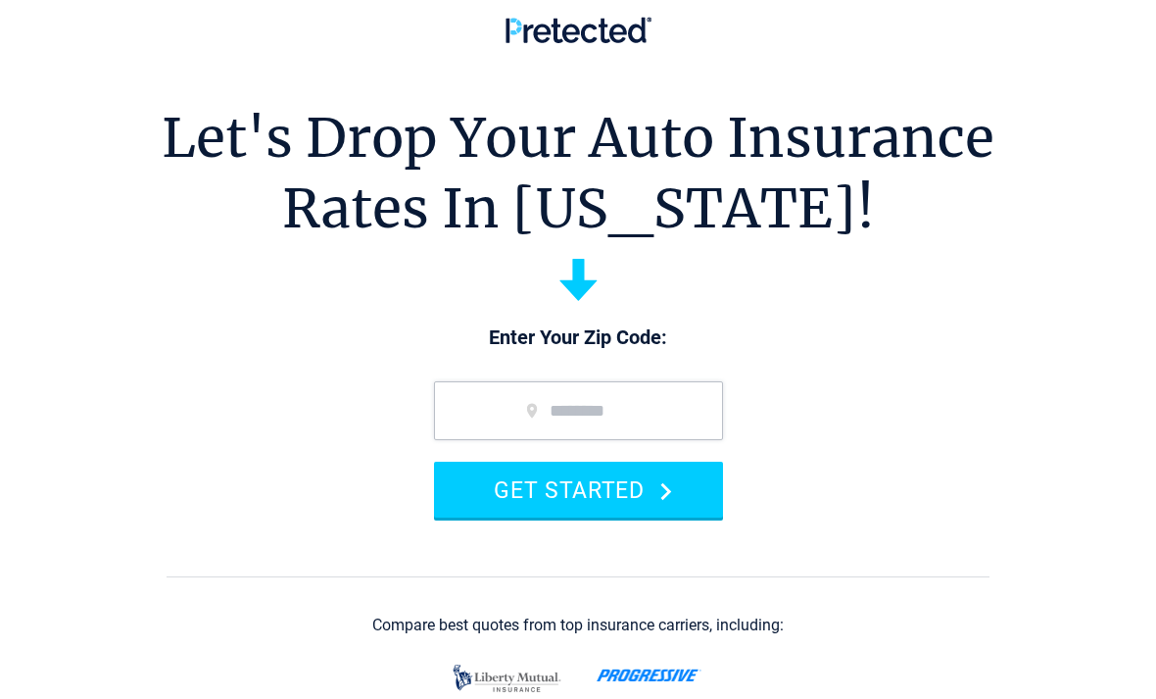 This screenshot has width=1156, height=699. Describe the element at coordinates (578, 625) in the screenshot. I see `div: Compare best quotes from top insurance carriers, including:` at that location.